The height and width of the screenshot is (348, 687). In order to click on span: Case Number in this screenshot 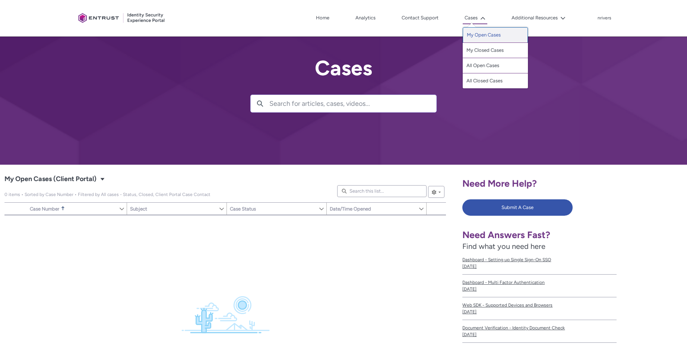, I will do `click(44, 209)`.